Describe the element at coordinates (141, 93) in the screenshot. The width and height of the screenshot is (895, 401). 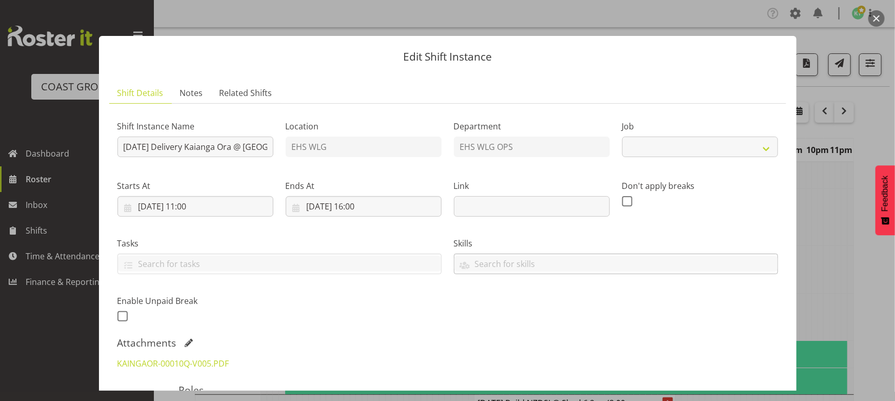
I see `span: Shift Details` at that location.